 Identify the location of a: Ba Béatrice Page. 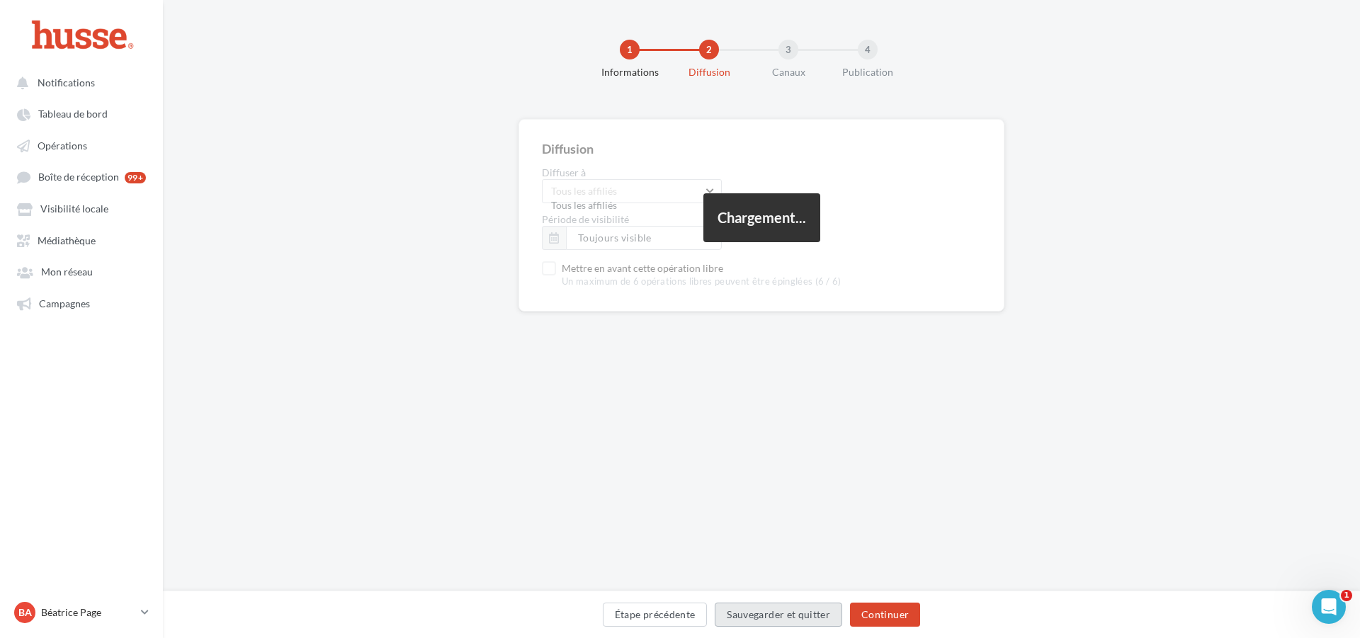
(81, 613).